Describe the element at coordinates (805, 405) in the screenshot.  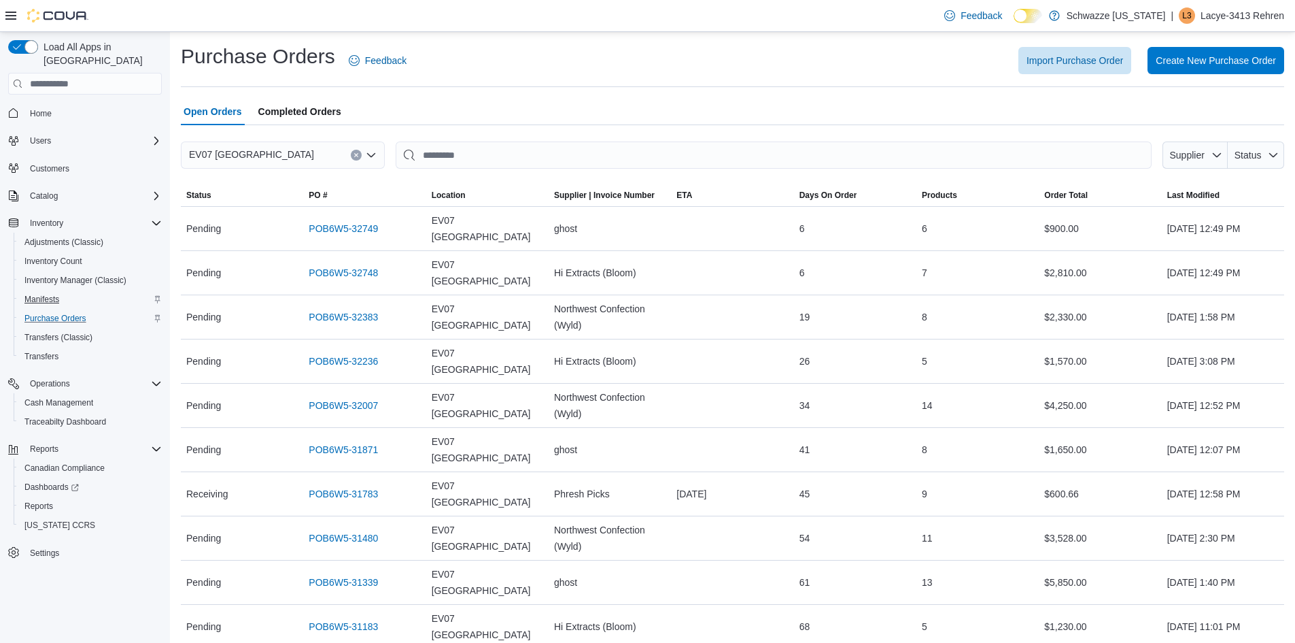
I see `span: 34` at that location.